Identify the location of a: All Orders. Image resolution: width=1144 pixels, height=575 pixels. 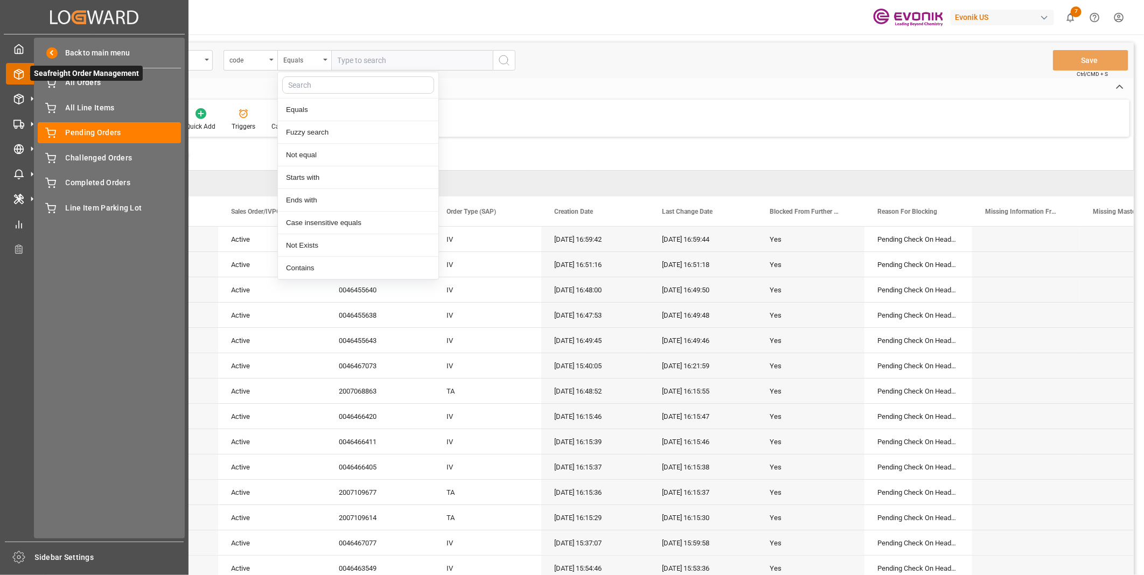
(109, 82).